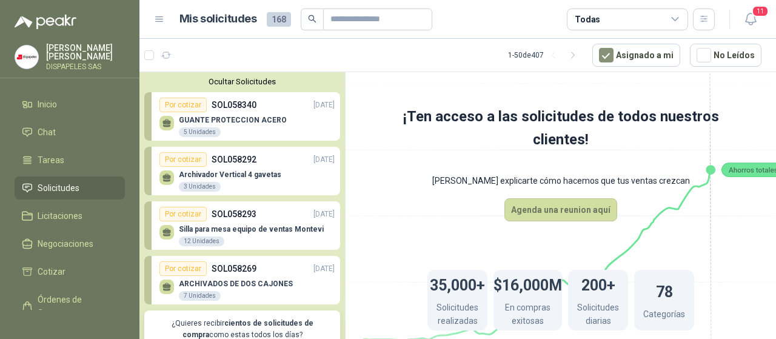 This screenshot has height=339, width=776. What do you see at coordinates (218, 19) in the screenshot?
I see `h1: Mis solicitudes` at bounding box center [218, 19].